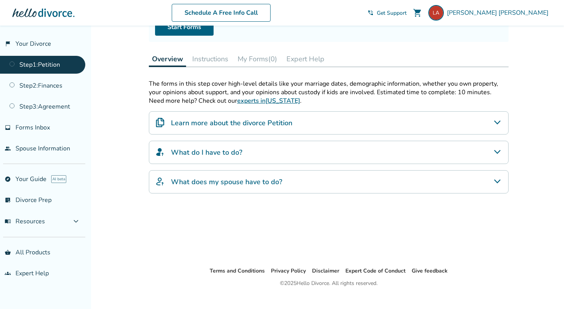 This screenshot has width=564, height=309. What do you see at coordinates (387, 13) in the screenshot?
I see `a: phone_in_talkGet Support` at bounding box center [387, 13].